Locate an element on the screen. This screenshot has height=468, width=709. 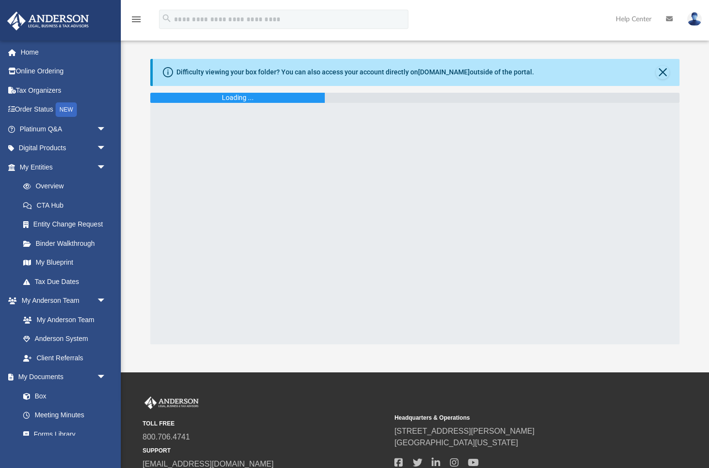
i: search is located at coordinates (167, 18).